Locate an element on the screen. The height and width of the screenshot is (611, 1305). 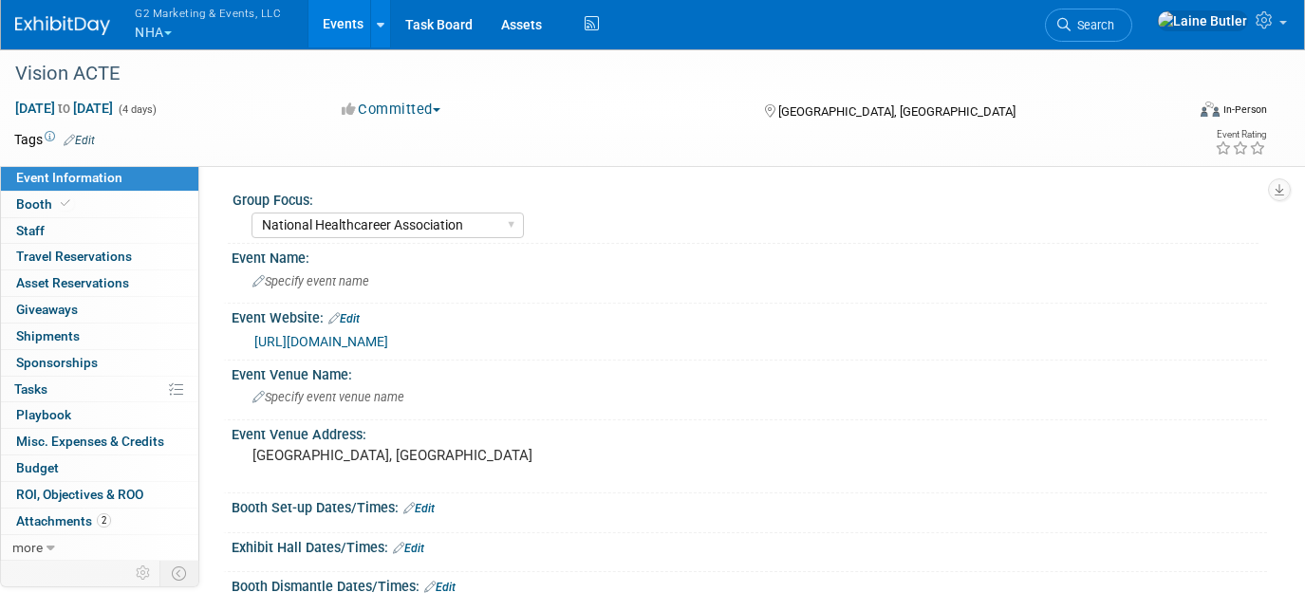
a: more is located at coordinates (100, 548).